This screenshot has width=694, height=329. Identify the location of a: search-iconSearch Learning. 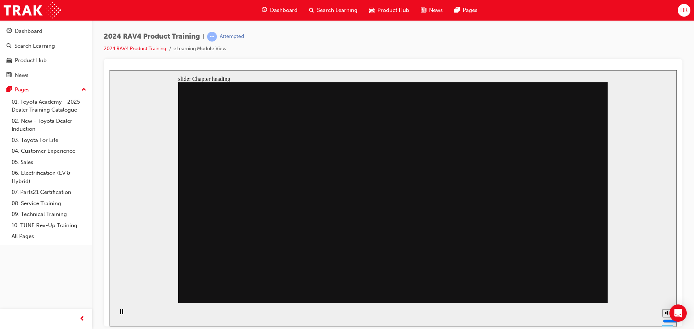
(333, 10).